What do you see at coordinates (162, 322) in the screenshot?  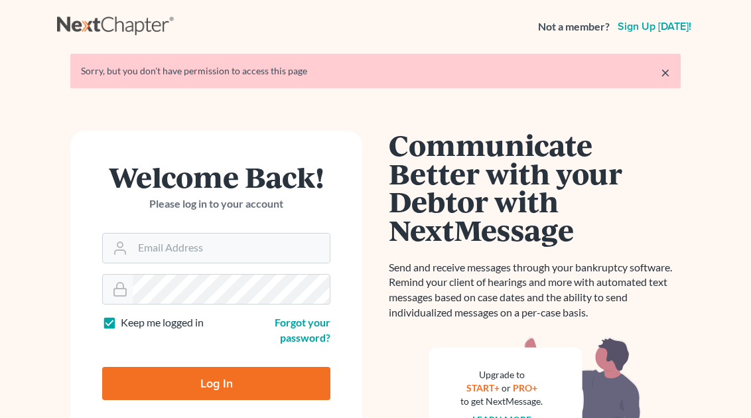 I see `label: Keep me logged in` at bounding box center [162, 322].